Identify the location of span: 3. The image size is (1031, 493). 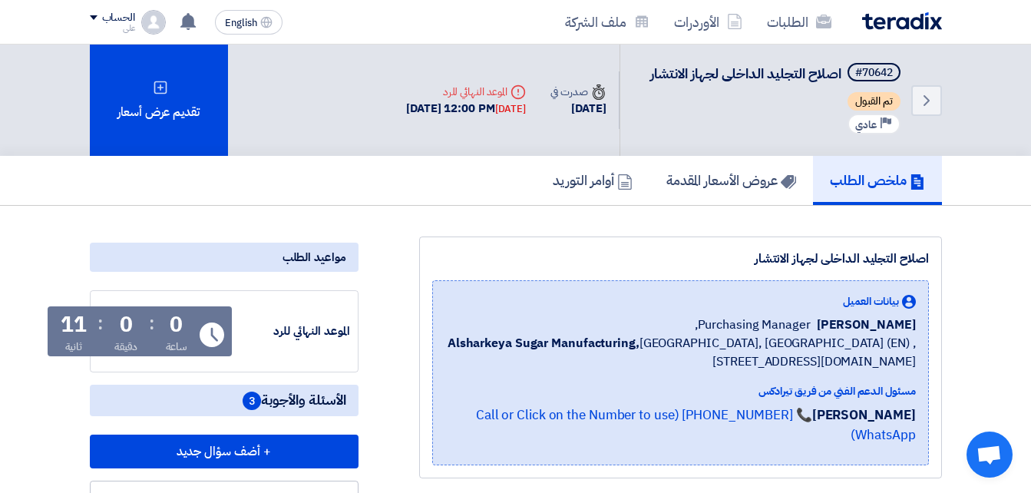
(252, 401).